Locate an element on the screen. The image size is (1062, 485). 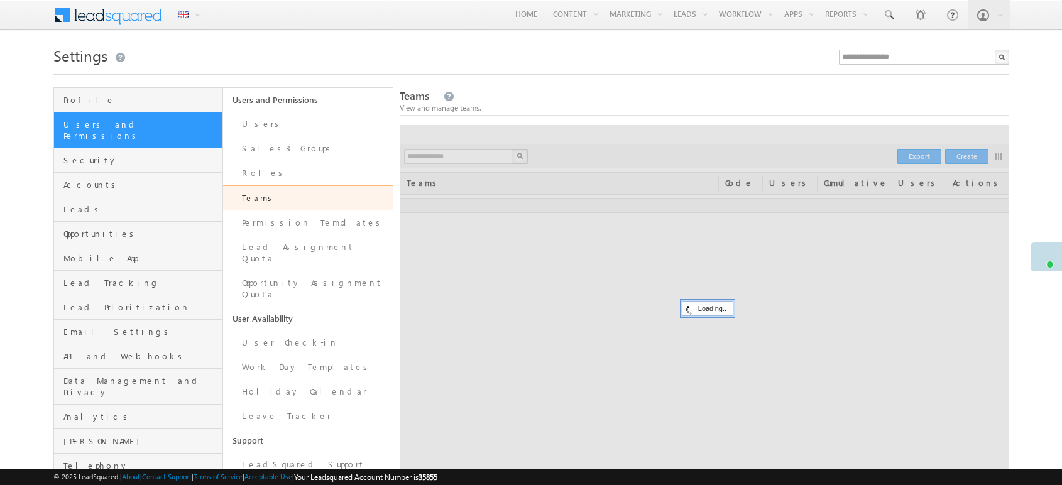
span: Your Leadsquared Account Number is is located at coordinates (366, 477).